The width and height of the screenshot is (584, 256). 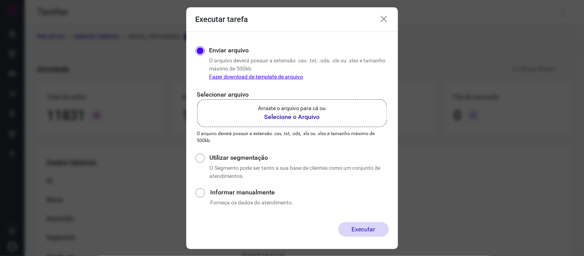 What do you see at coordinates (222, 19) in the screenshot?
I see `h3: Executar tarefa` at bounding box center [222, 19].